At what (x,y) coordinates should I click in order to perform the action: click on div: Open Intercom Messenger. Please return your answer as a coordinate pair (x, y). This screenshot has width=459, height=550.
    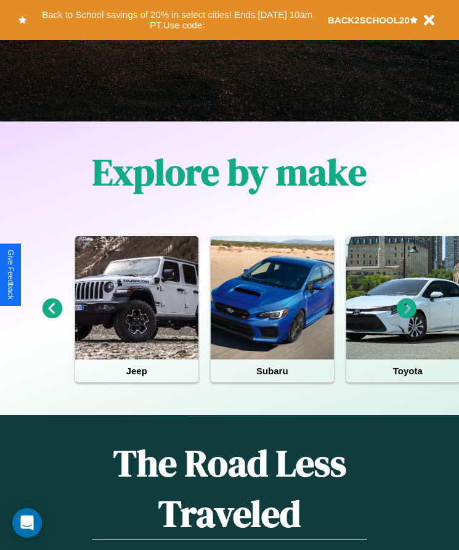
    Looking at the image, I should click on (27, 523).